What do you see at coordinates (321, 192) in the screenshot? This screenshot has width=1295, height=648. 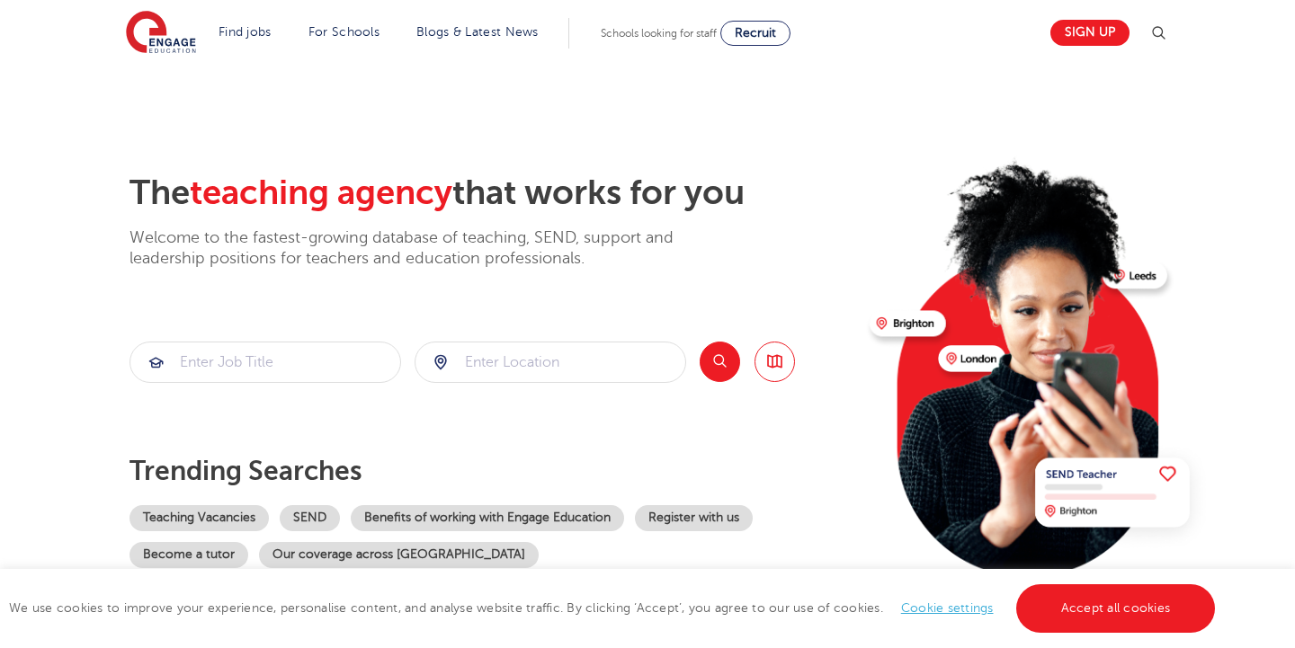 I see `span: teaching agency` at bounding box center [321, 192].